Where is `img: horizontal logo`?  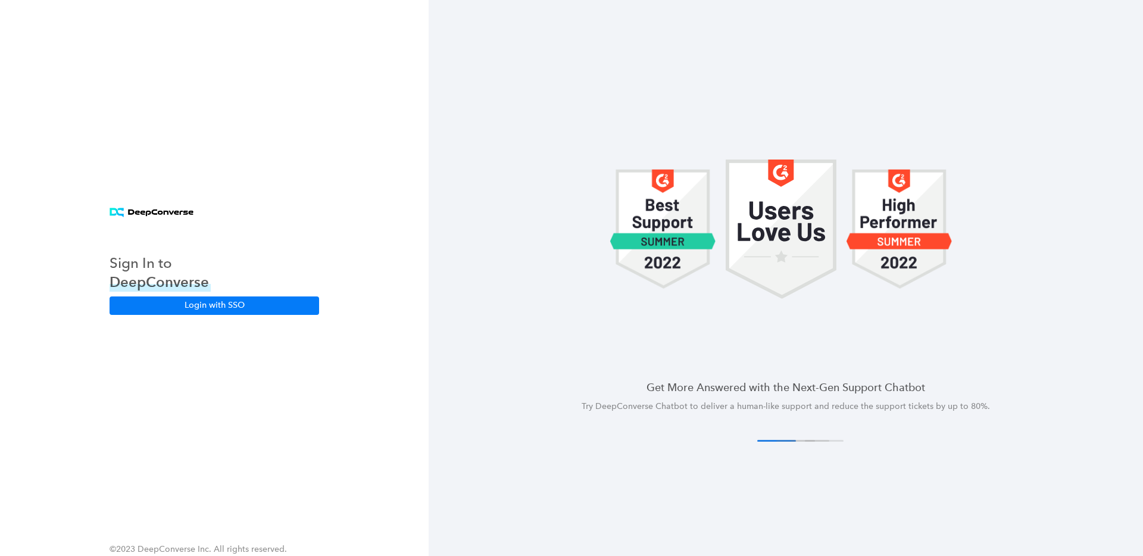 img: horizontal logo is located at coordinates (151, 213).